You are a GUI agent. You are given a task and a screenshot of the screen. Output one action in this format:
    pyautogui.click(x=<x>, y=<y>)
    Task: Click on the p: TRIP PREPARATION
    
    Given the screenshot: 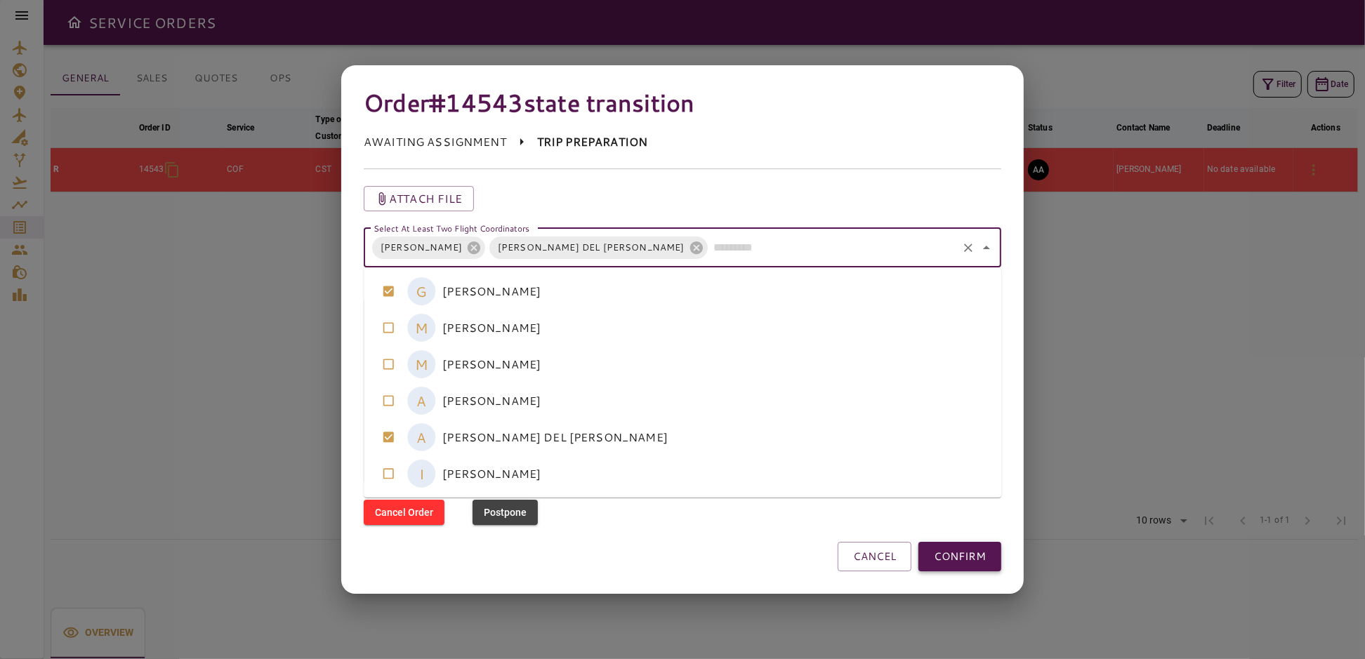 What is the action you would take?
    pyautogui.click(x=592, y=143)
    